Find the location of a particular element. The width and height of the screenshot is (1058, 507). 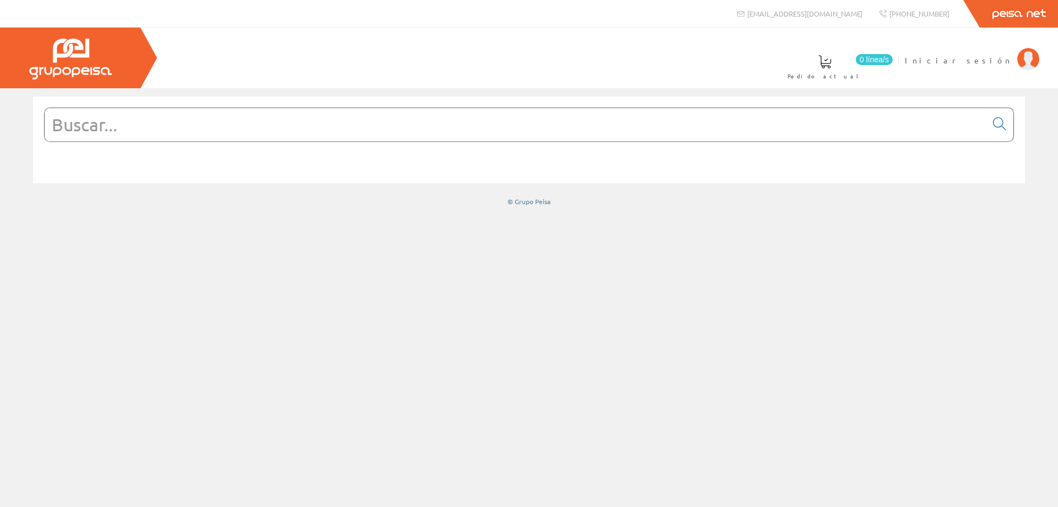

div: © Grupo Peisa is located at coordinates (529, 201).